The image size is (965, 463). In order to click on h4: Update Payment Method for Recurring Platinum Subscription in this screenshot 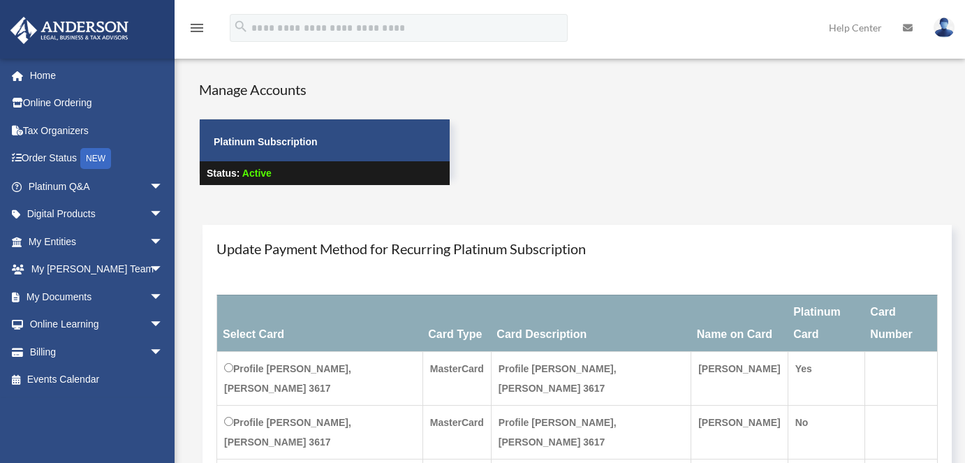, I will do `click(577, 249)`.